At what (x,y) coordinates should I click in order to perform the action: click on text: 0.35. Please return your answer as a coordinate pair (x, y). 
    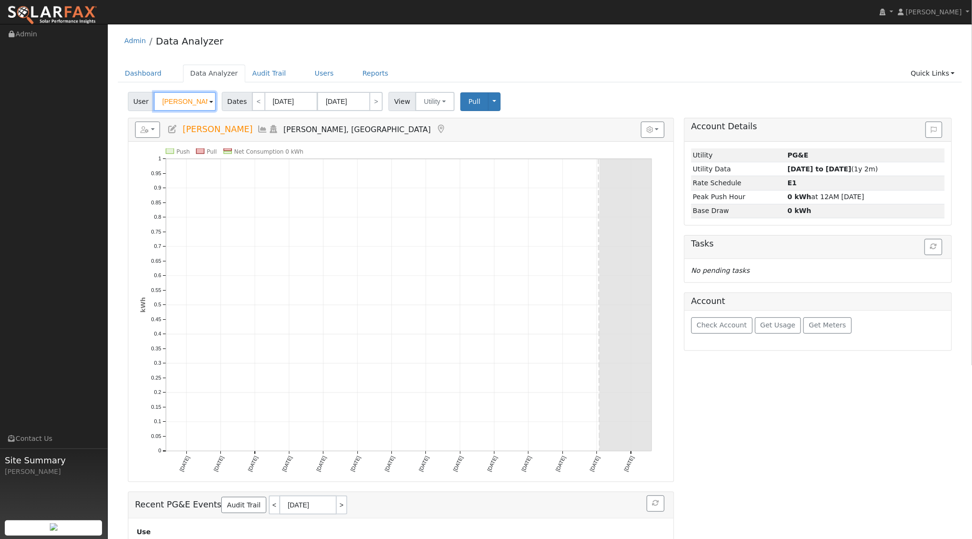
    Looking at the image, I should click on (156, 349).